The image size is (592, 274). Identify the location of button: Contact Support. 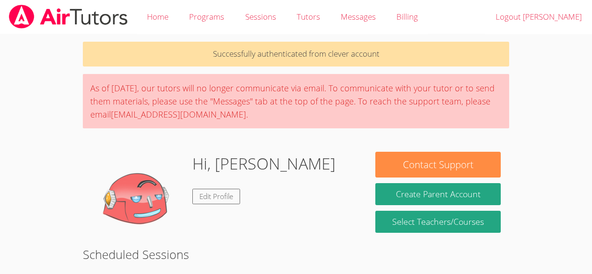
(437, 164).